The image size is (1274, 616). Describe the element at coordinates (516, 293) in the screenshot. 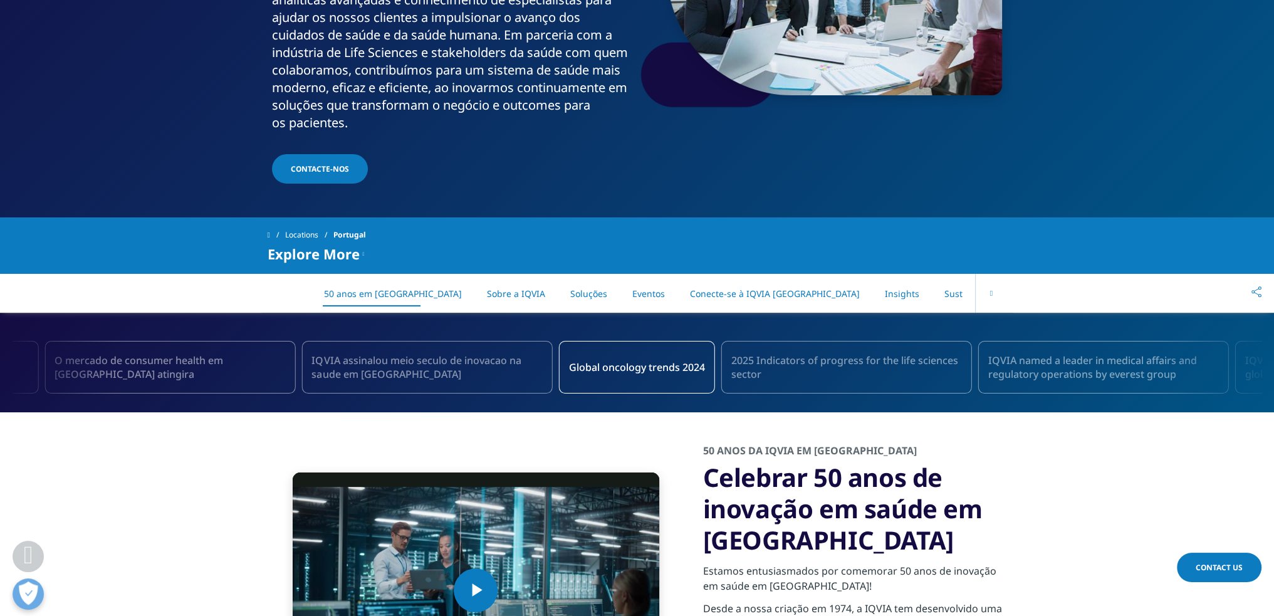

I see `a: Sobre a IQVIA` at that location.